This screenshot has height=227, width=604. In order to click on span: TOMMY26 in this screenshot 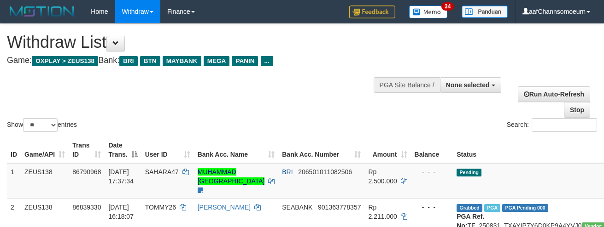, I will do `click(160, 208)`.